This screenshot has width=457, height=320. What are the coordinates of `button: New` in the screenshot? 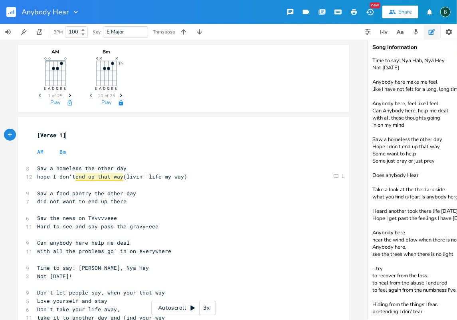 It's located at (370, 12).